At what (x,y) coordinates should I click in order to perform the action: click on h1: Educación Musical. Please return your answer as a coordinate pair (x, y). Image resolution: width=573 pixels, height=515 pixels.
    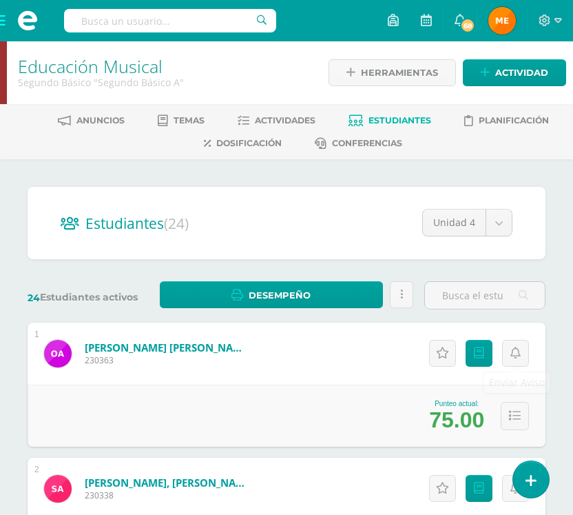
    Looking at the image, I should click on (164, 66).